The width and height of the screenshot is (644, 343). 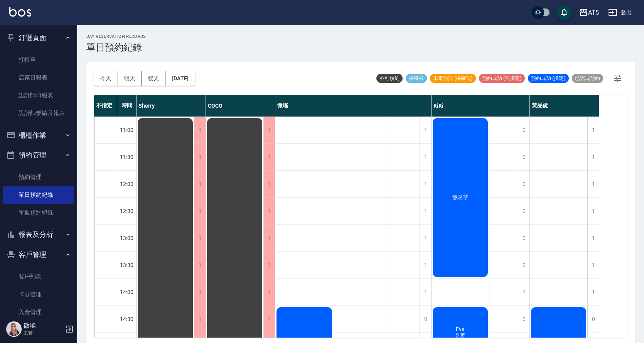 I want to click on div: 14:00, so click(x=127, y=292).